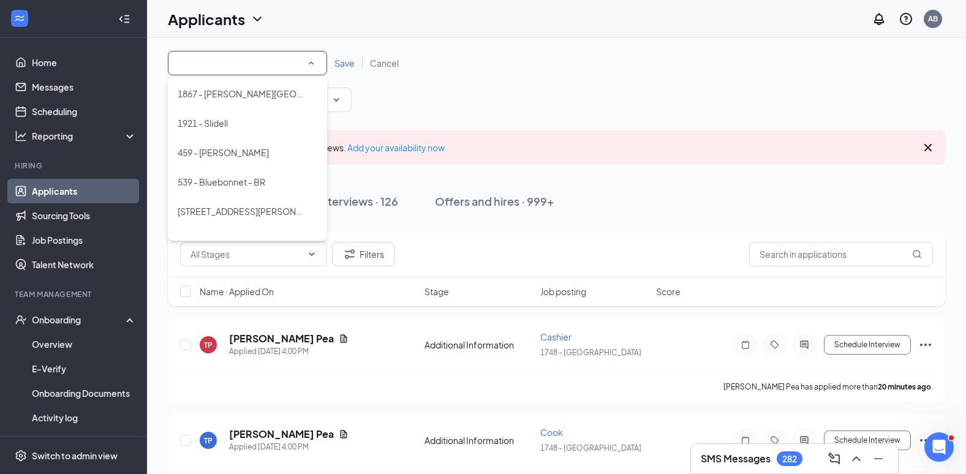  What do you see at coordinates (384, 63) in the screenshot?
I see `span: Cancel` at bounding box center [384, 63].